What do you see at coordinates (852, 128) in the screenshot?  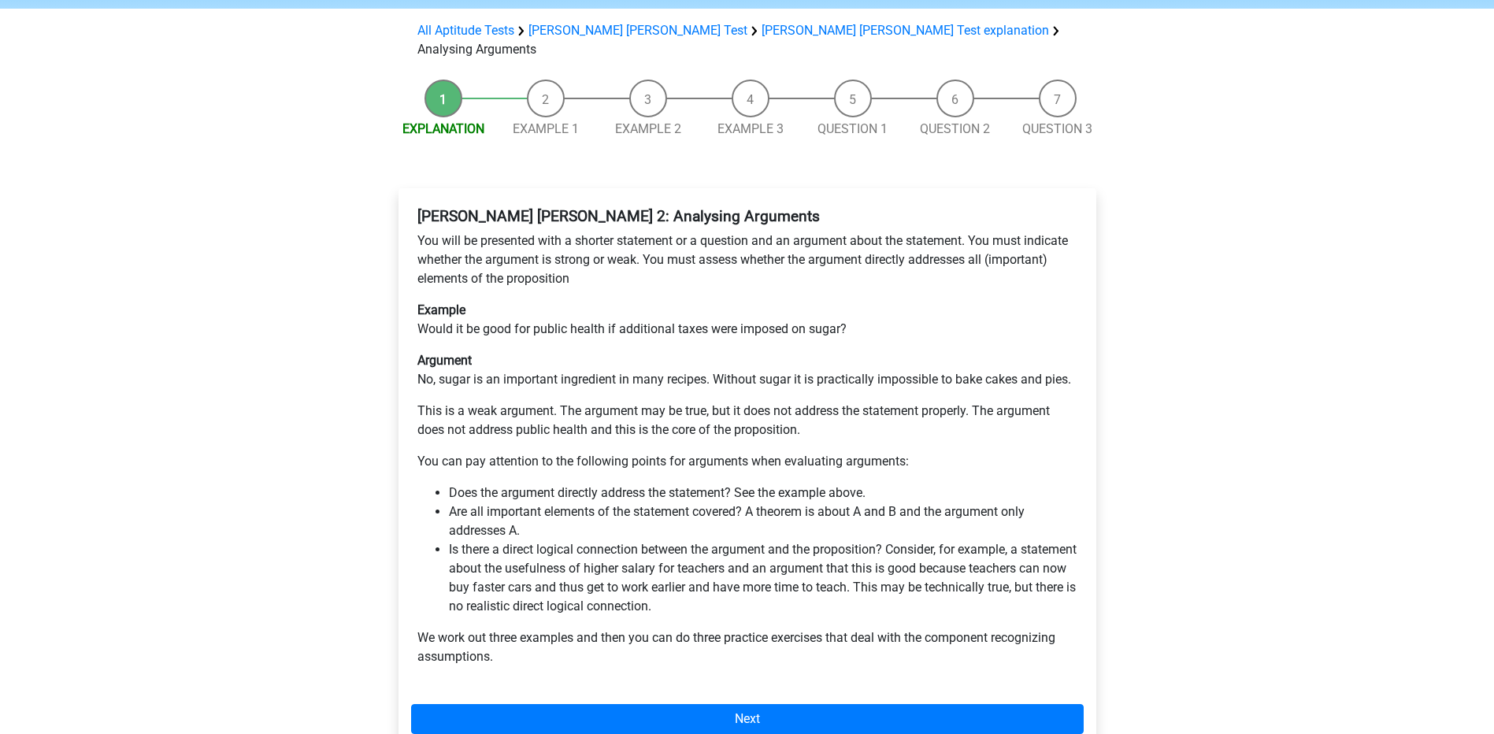 I see `a: Question 1` at bounding box center [852, 128].